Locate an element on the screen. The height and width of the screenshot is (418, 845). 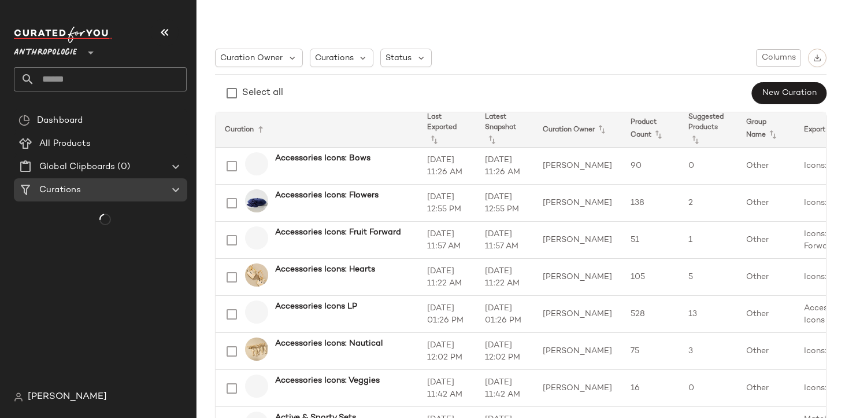
span: Status is located at coordinates (398, 58).